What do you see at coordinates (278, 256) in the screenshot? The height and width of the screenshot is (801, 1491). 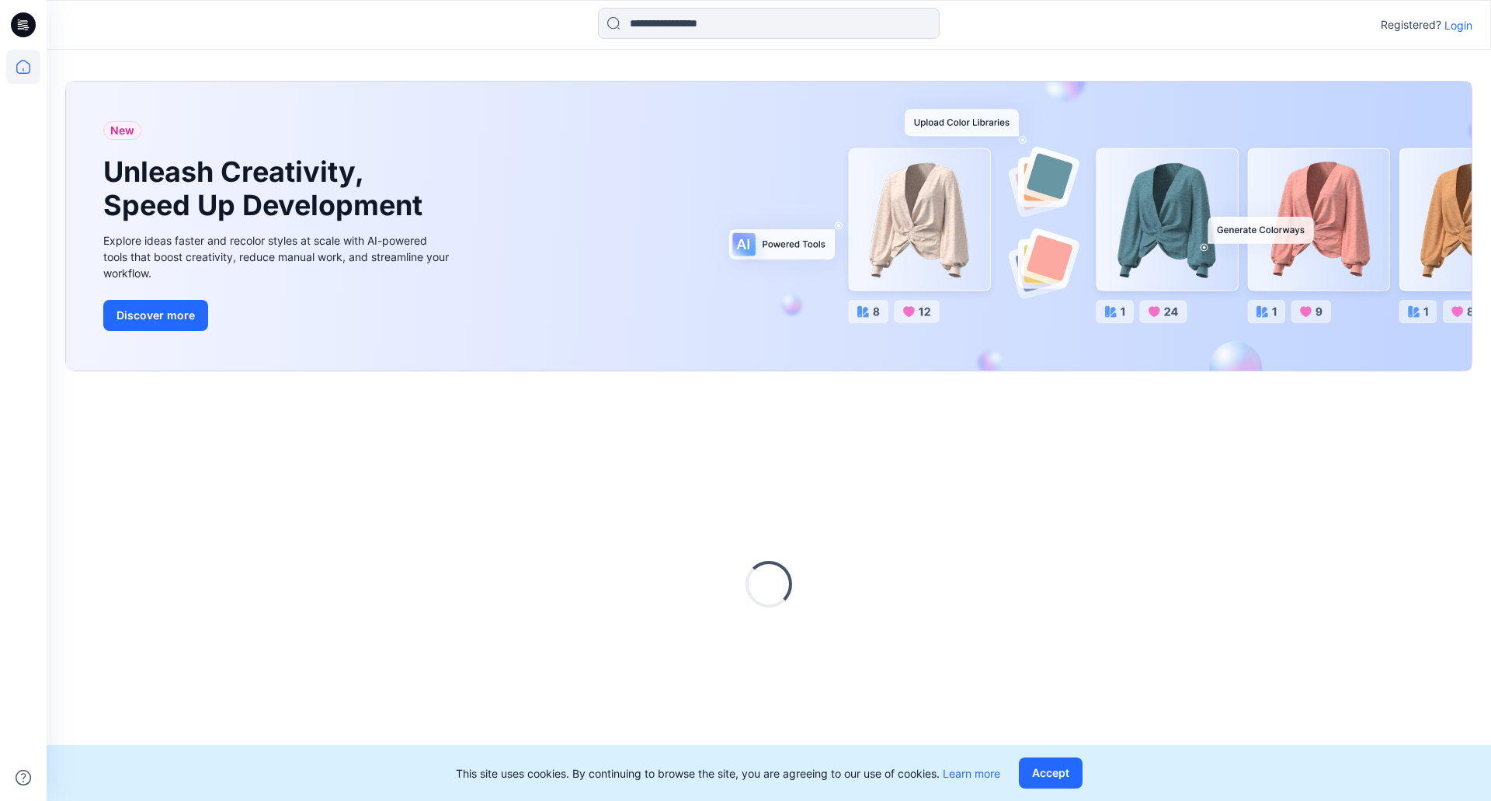 I see `div: Explore ideas faster and recolor styles at scale with AI-powered tools that boost creativity, red...` at bounding box center [278, 256].